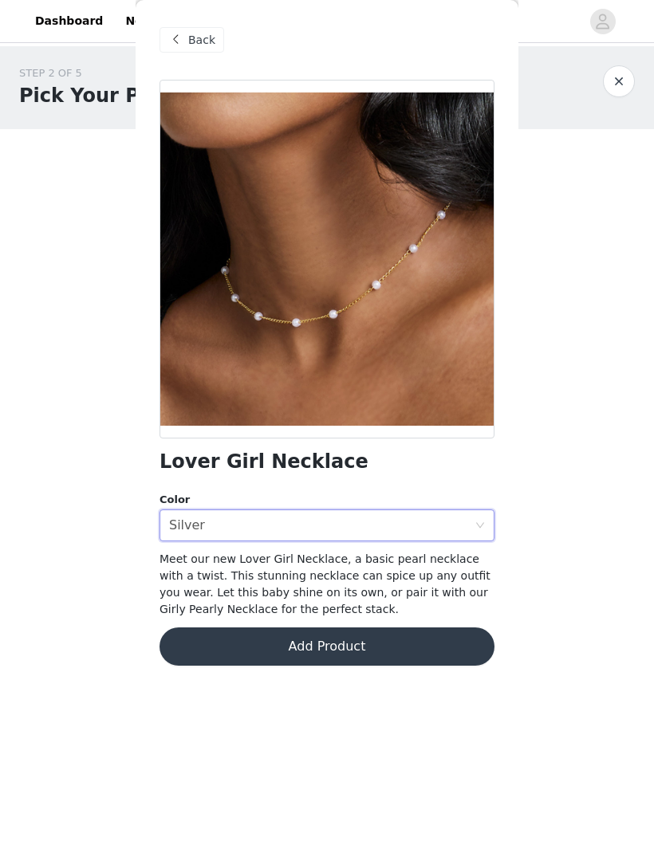  I want to click on div: Color, so click(327, 500).